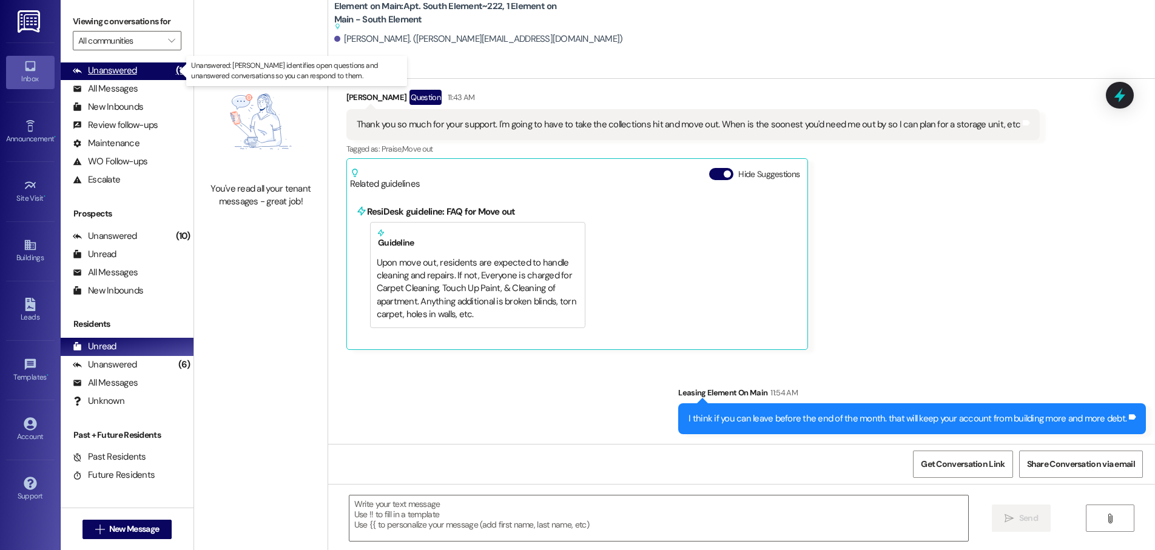 The image size is (1155, 550). I want to click on div: 11:43 AM, so click(460, 97).